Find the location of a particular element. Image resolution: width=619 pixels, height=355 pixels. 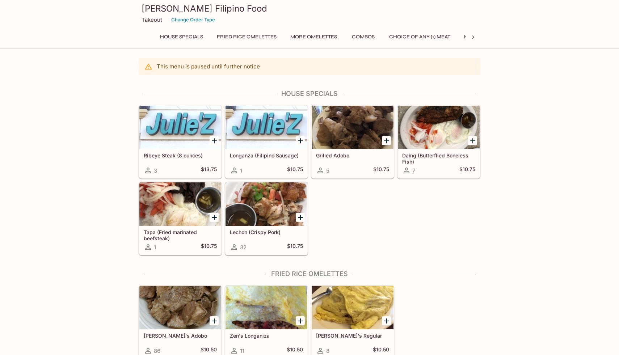

button: Combos is located at coordinates (363, 37).